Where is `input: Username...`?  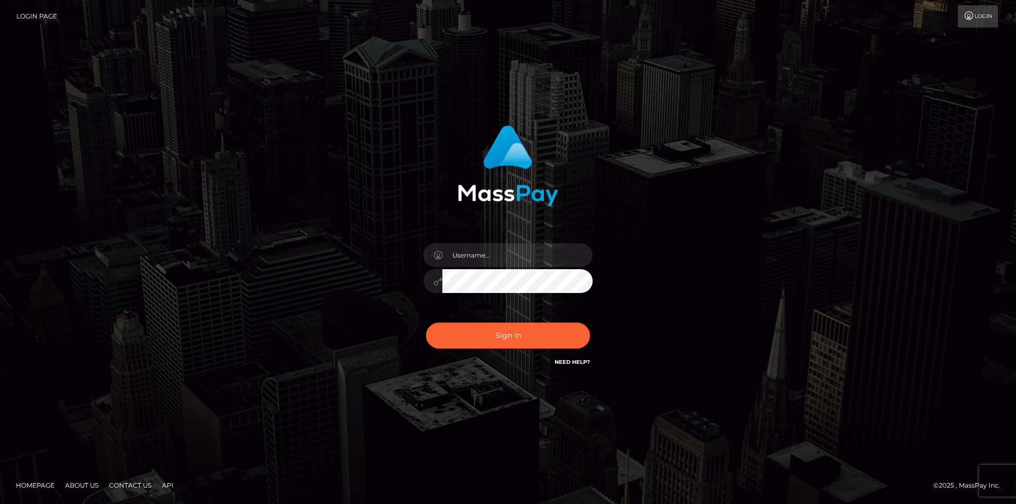
input: Username... is located at coordinates (517, 255).